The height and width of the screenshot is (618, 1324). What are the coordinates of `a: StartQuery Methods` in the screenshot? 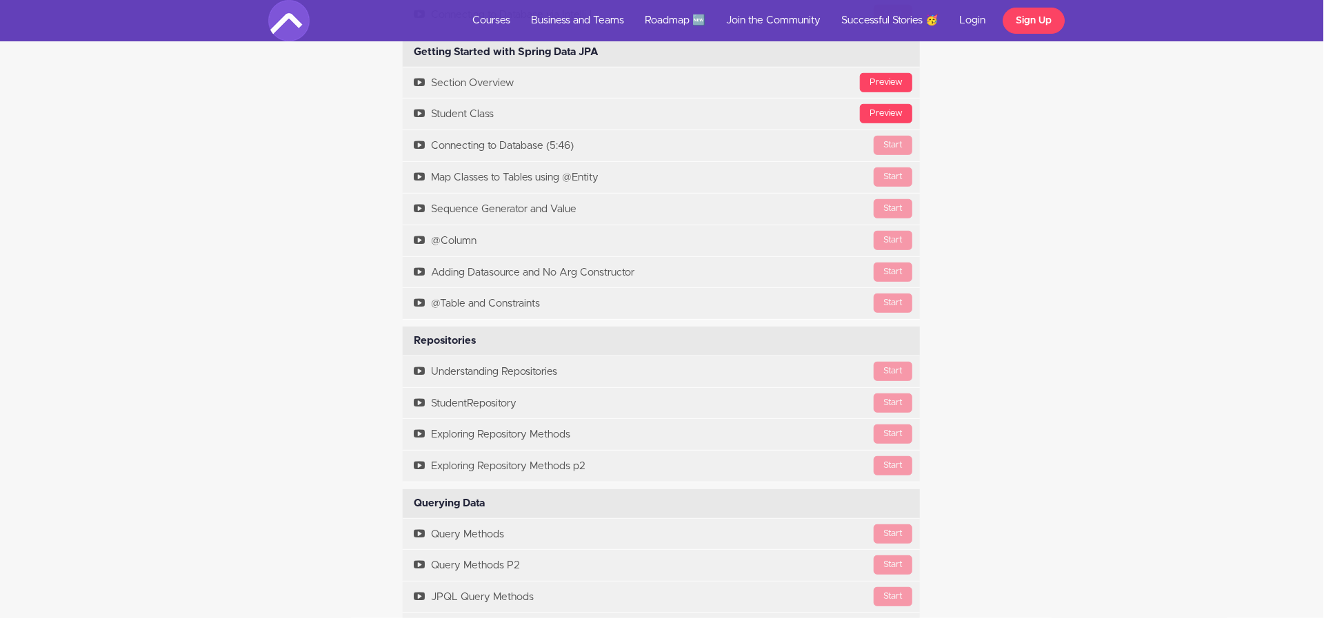 It's located at (661, 534).